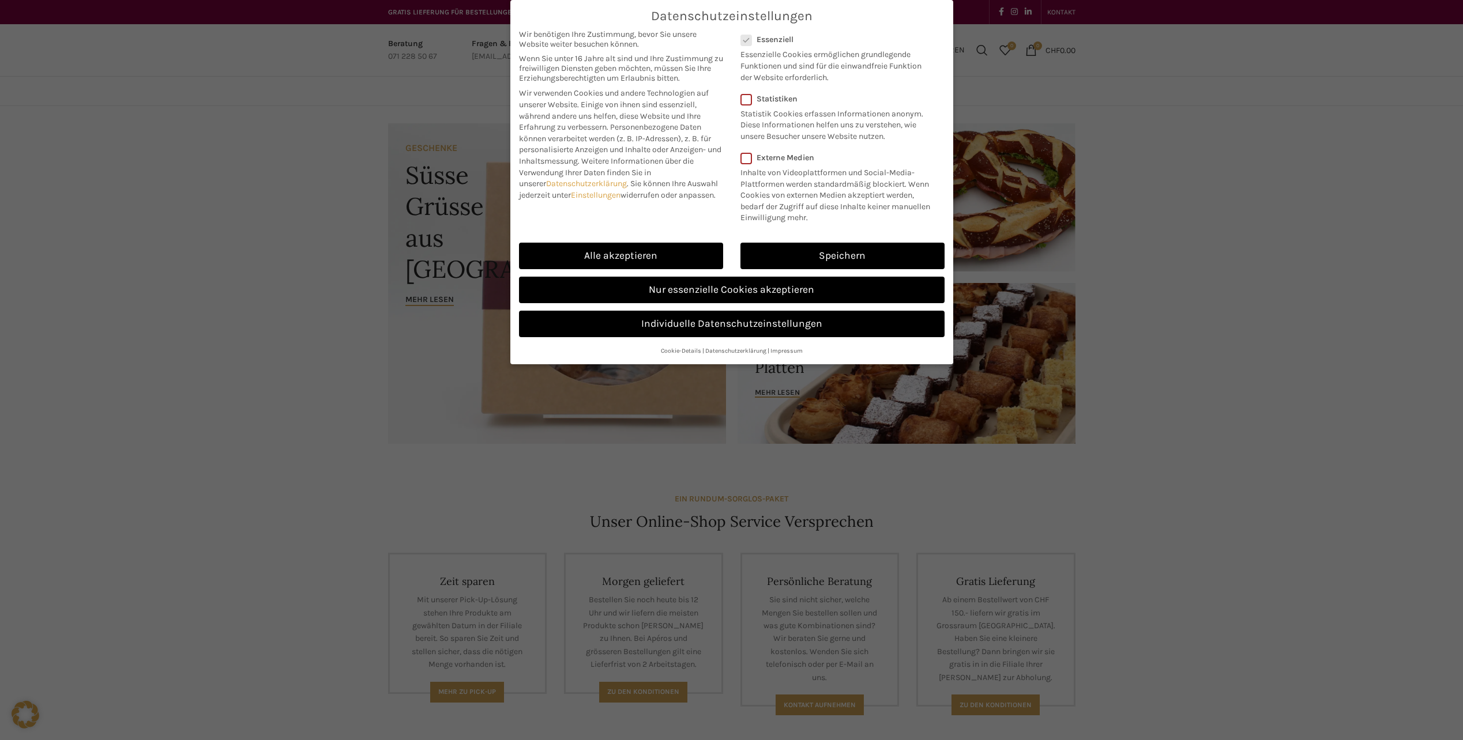 Image resolution: width=1463 pixels, height=740 pixels. What do you see at coordinates (835, 123) in the screenshot?
I see `p: Statistik Cookies erfassen Informationen anonym. Diese Informationen helfen uns zu verstehen, wie...` at bounding box center [835, 123].